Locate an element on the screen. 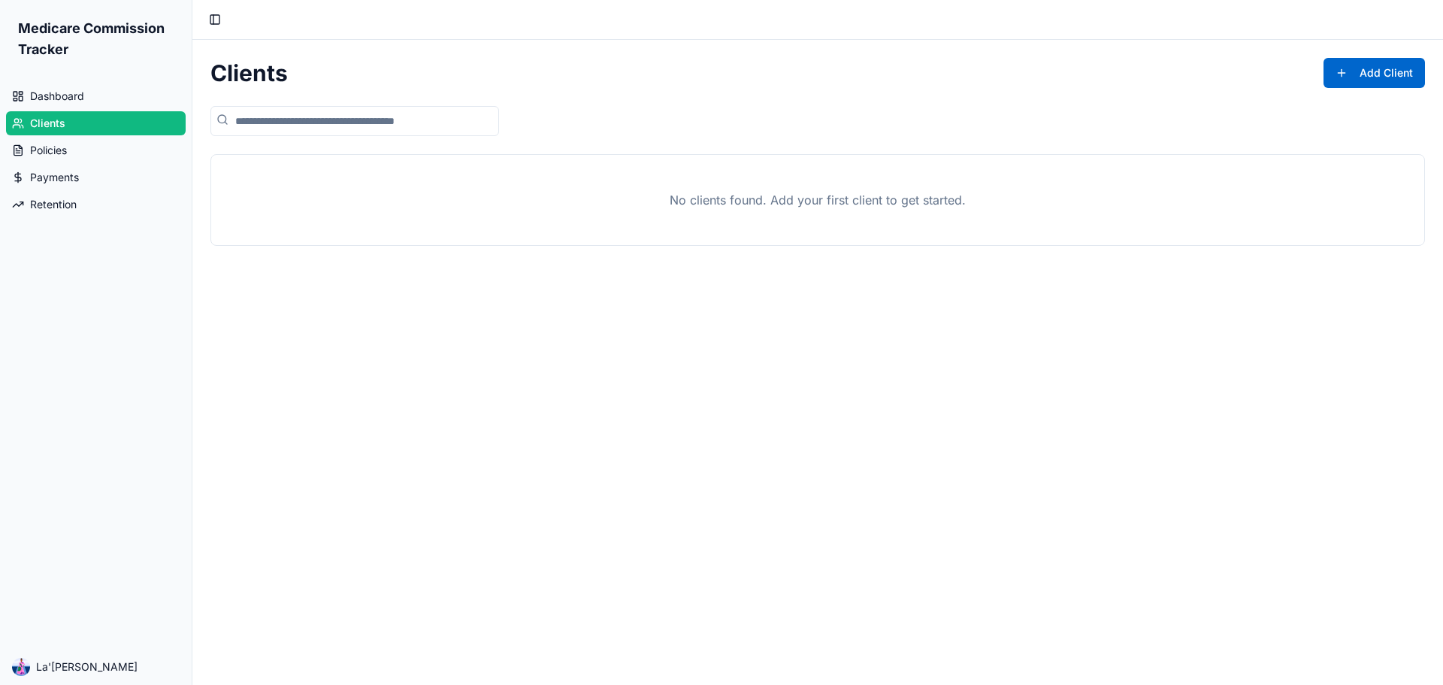  div: No clients found. Add your first client to get started. is located at coordinates (818, 200).